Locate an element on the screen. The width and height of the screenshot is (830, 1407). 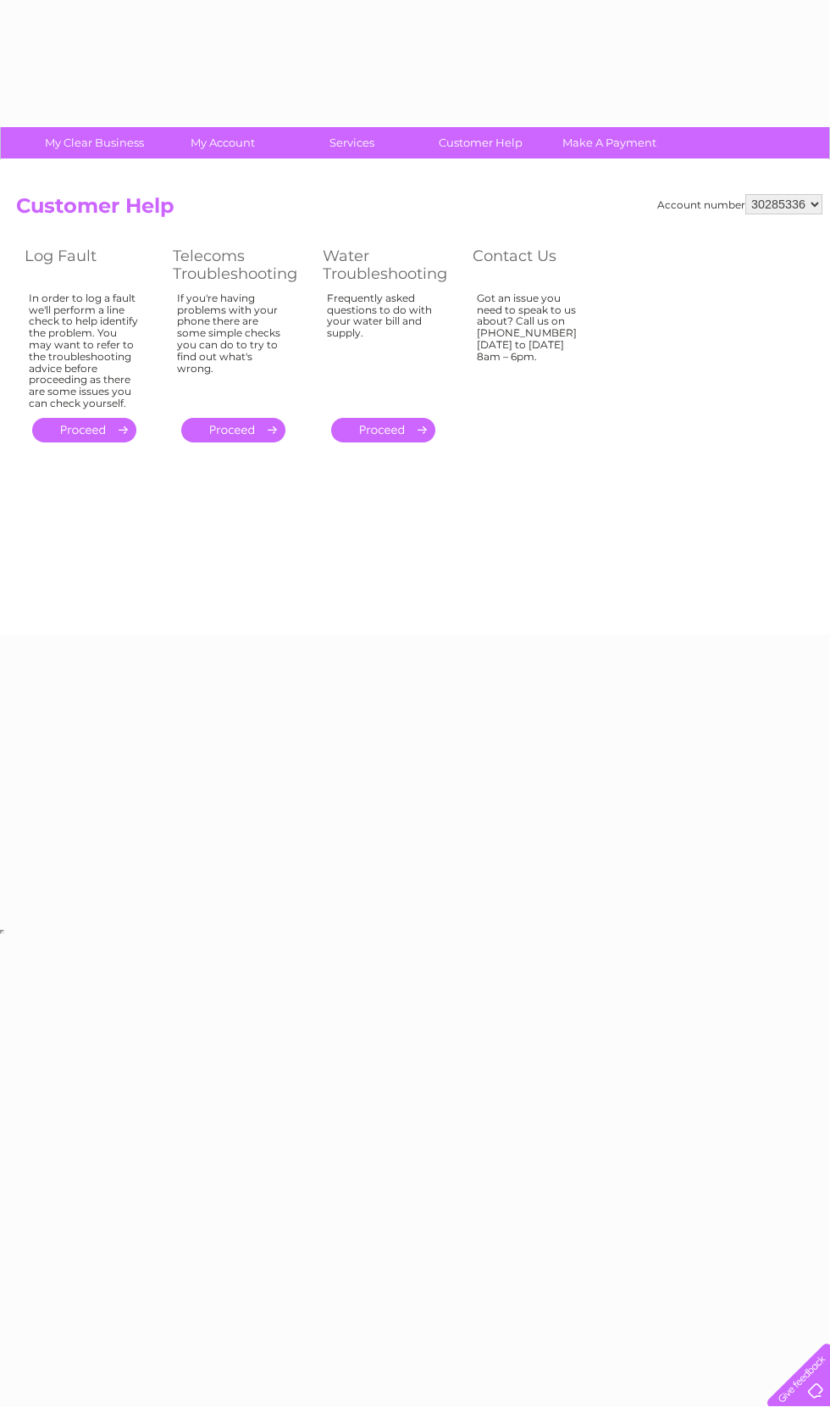
a: Customer Help is located at coordinates (480, 142).